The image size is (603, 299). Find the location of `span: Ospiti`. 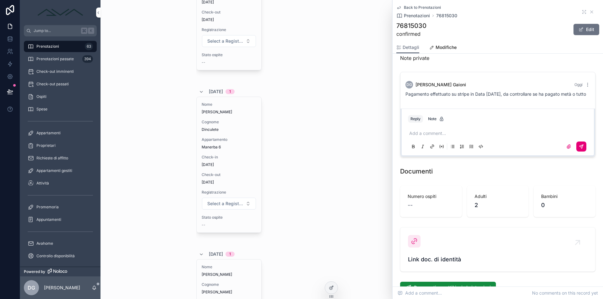

span: Ospiti is located at coordinates (41, 97).